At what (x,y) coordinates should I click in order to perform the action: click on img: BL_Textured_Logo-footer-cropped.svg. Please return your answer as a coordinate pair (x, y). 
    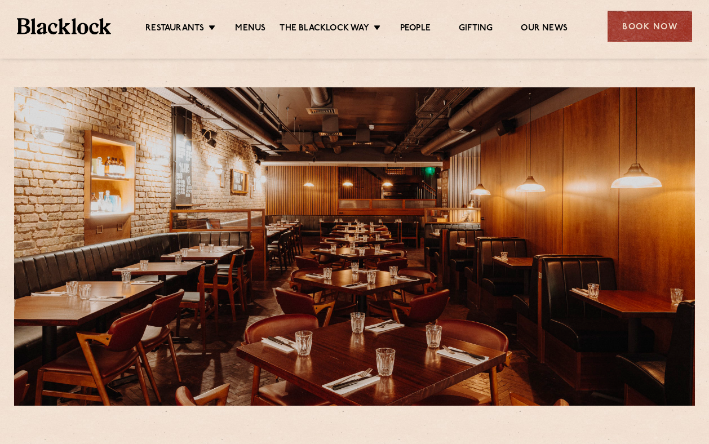
    Looking at the image, I should click on (64, 26).